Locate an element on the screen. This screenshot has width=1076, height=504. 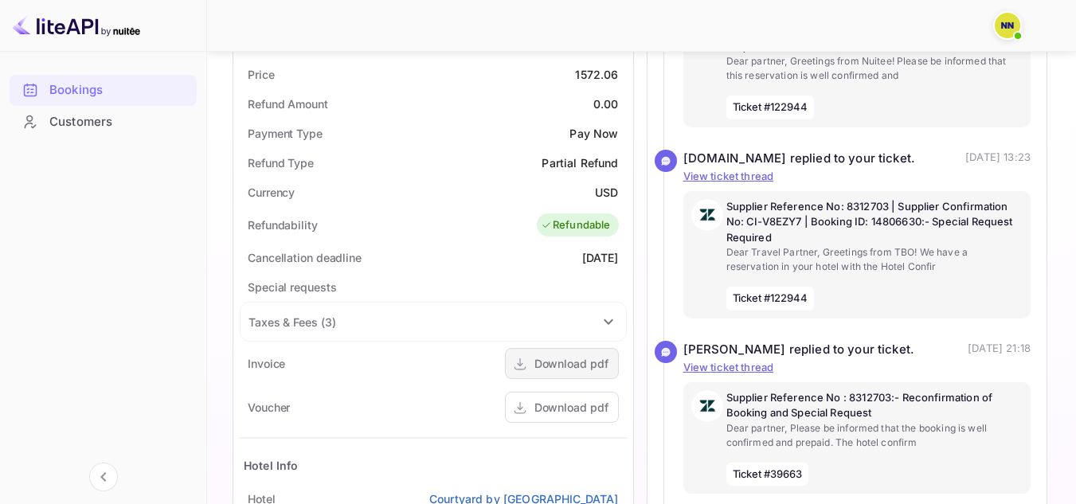
div: Taxes & Fees ( 3 ) is located at coordinates (291, 322).